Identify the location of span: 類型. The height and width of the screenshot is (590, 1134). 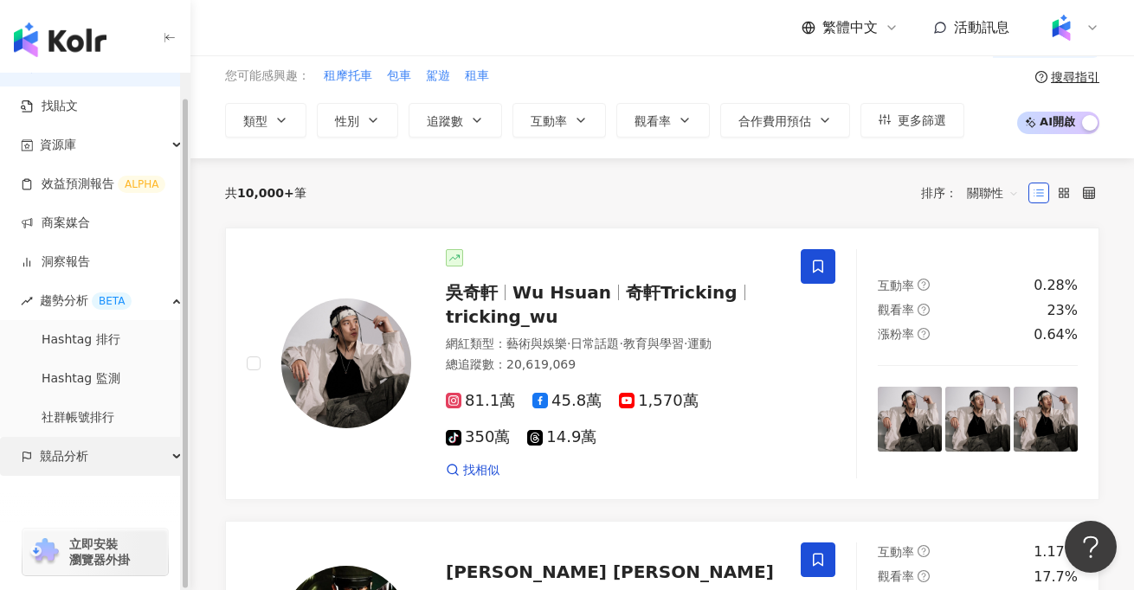
(255, 121).